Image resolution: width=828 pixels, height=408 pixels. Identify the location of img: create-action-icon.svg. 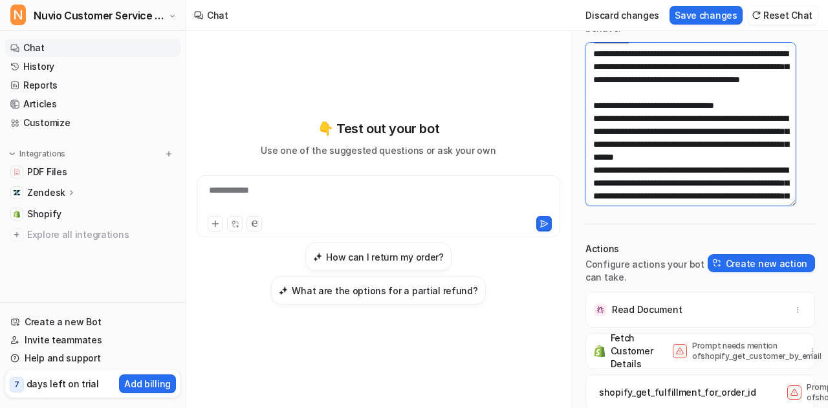
(717, 263).